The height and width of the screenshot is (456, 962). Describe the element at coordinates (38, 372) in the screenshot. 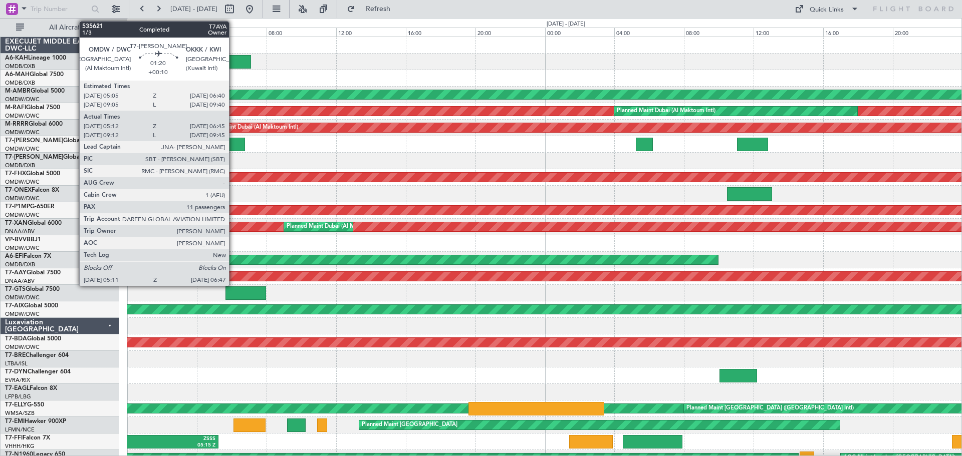

I see `a: T7-DYNChallenger 604` at that location.